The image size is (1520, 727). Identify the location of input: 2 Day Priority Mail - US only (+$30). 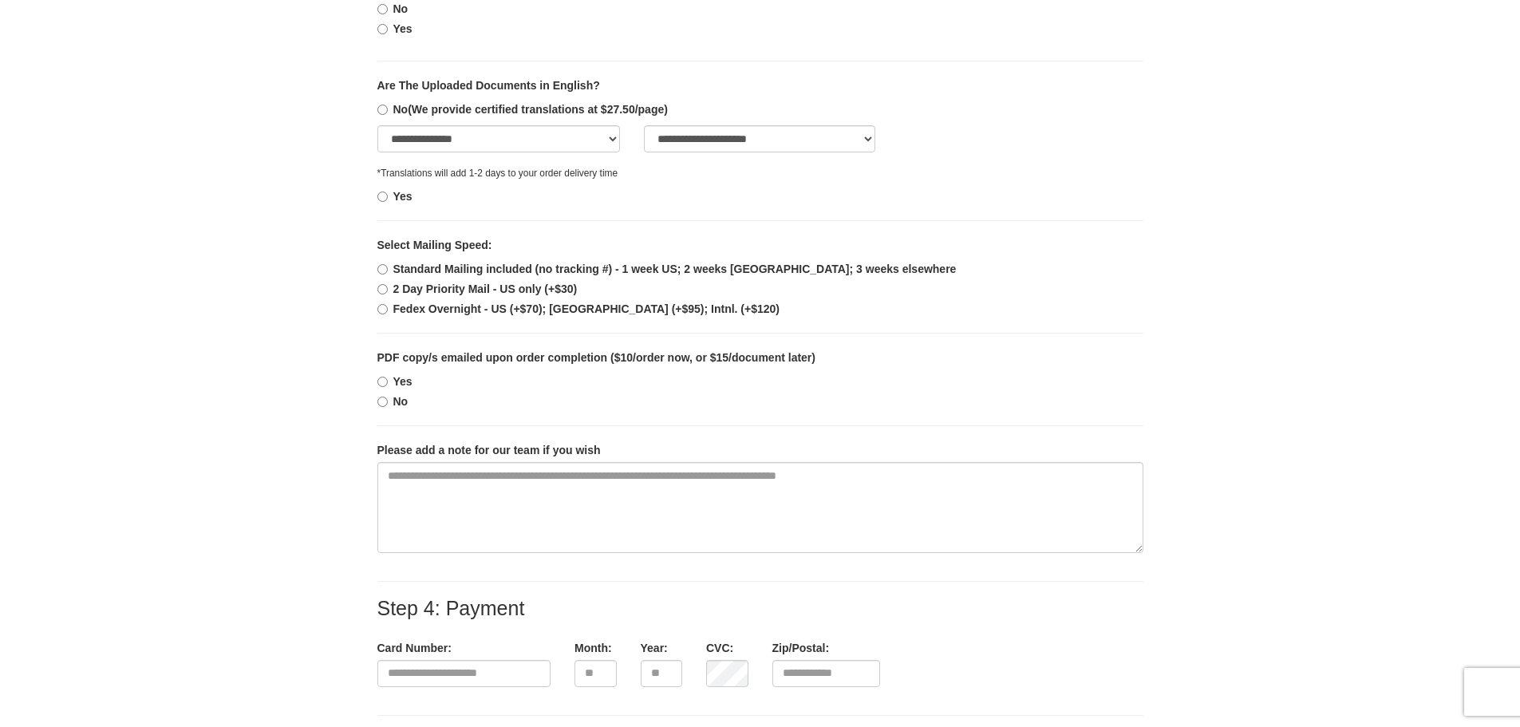
(382, 289).